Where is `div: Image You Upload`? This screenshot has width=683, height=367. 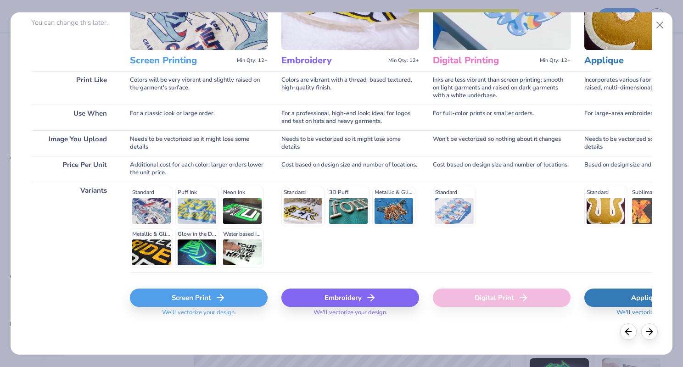
div: Image You Upload is located at coordinates (73, 143).